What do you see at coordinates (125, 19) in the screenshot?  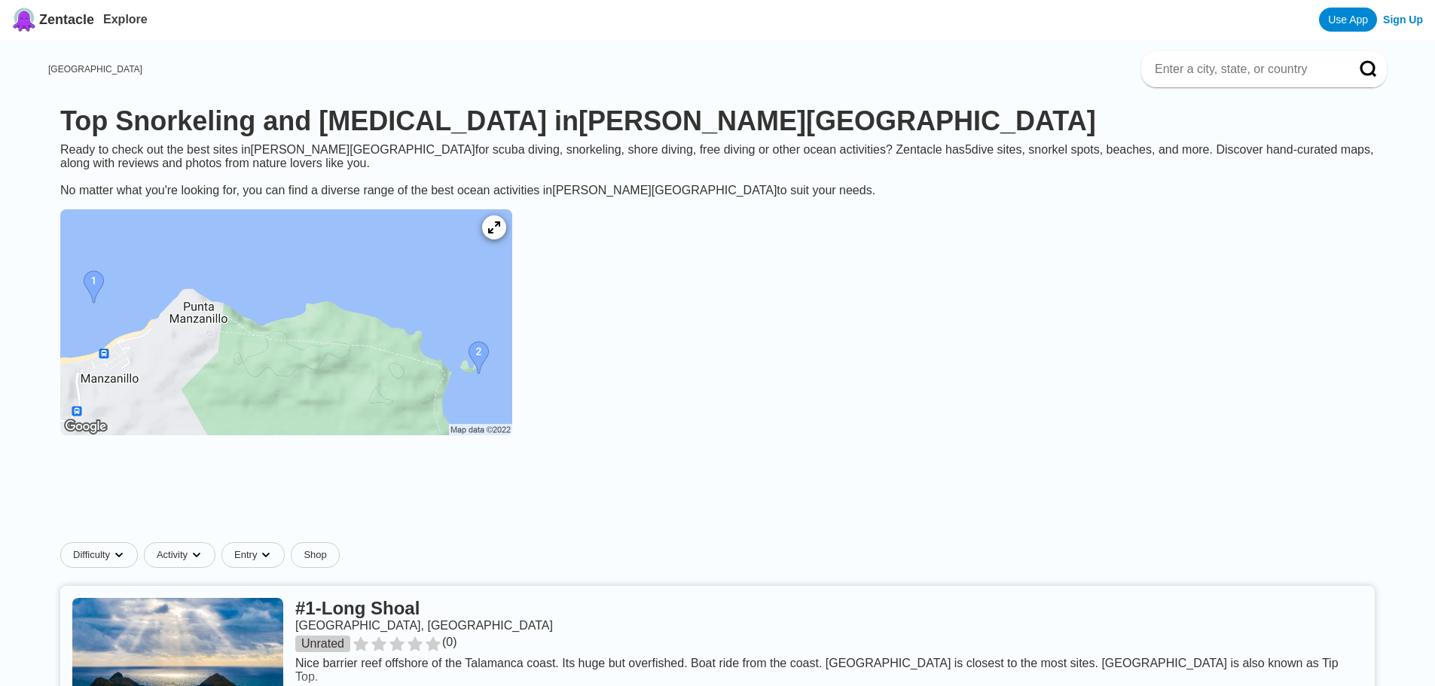 I see `a: Explore` at bounding box center [125, 19].